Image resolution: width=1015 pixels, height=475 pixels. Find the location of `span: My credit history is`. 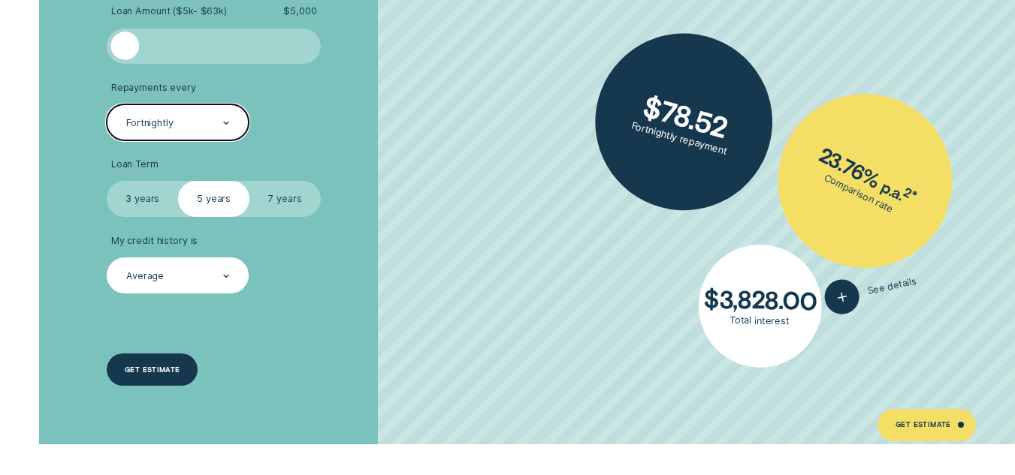

span: My credit history is is located at coordinates (154, 241).